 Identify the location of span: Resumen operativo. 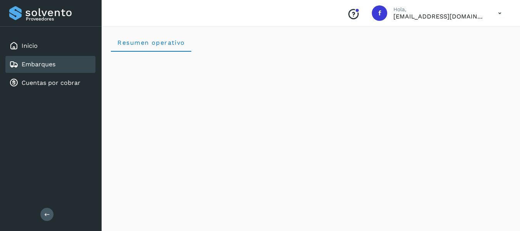
(151, 42).